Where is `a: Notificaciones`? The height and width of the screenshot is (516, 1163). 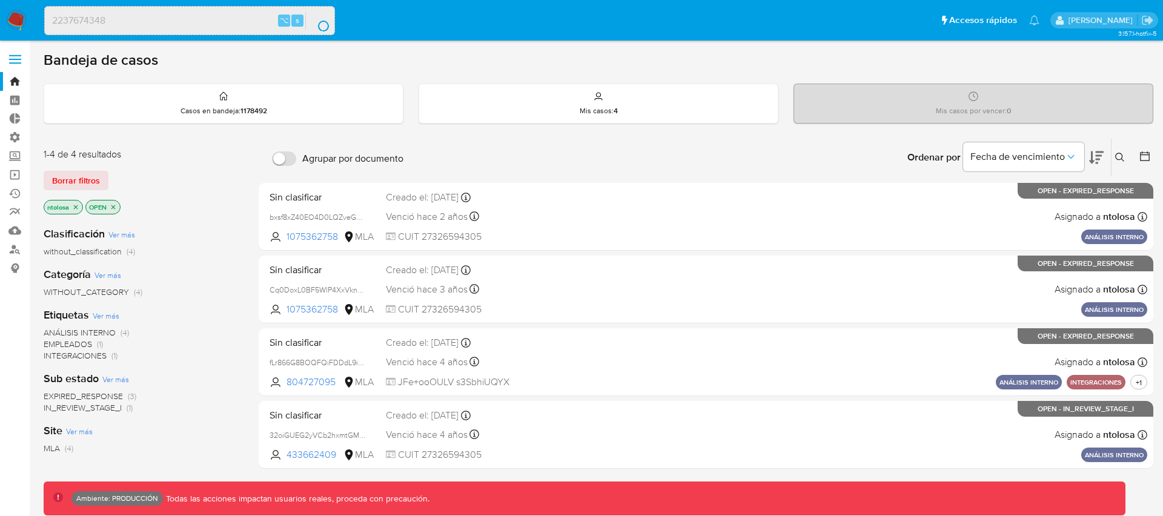
a: Notificaciones is located at coordinates (1034, 20).